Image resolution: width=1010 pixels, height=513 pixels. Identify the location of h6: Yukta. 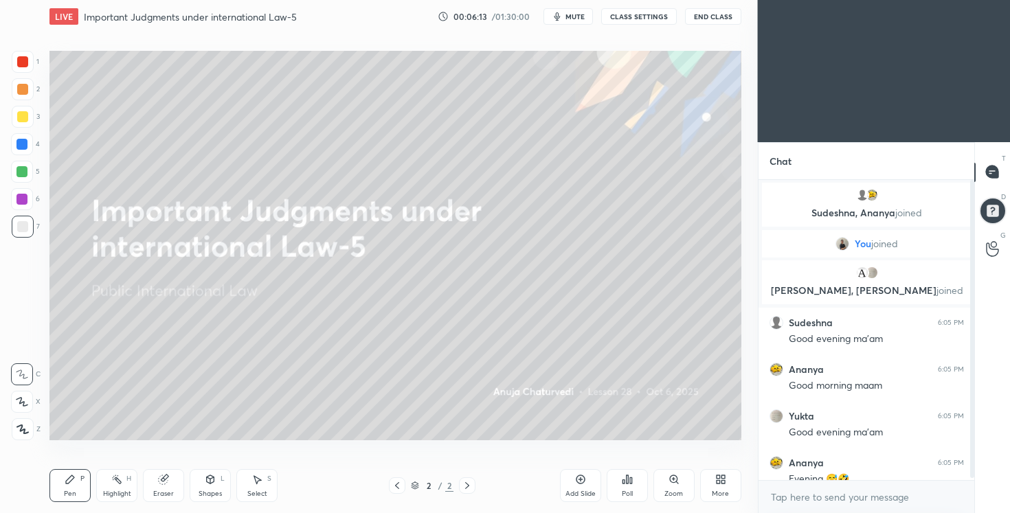
(801, 416).